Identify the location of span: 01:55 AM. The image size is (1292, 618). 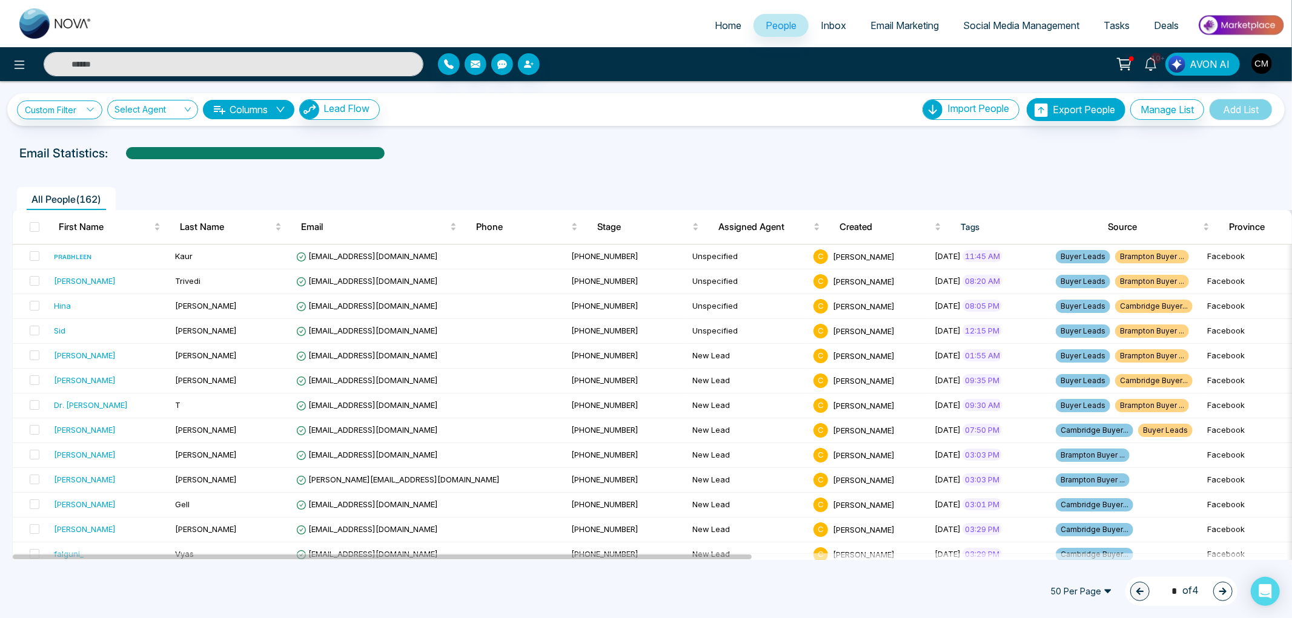
(982, 356).